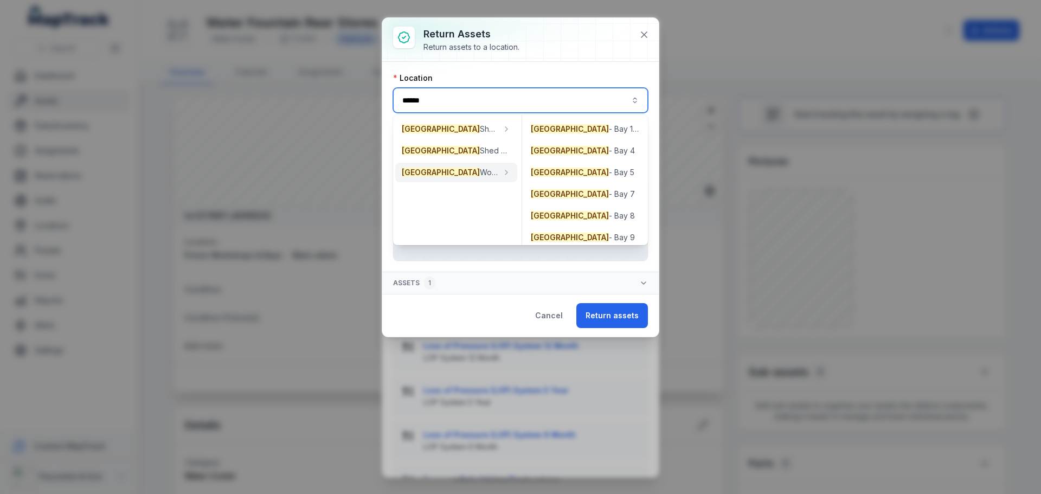 The image size is (1041, 494). Describe the element at coordinates (471, 47) in the screenshot. I see `div: Return assets to a location.` at that location.